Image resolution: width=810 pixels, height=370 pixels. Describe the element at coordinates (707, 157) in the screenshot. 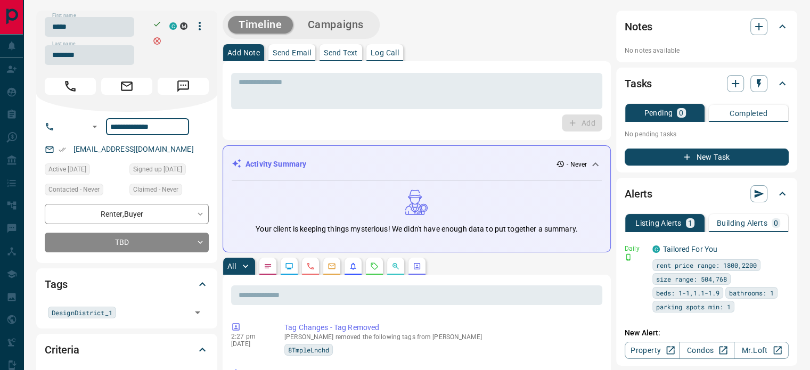

I see `button: New Task` at that location.